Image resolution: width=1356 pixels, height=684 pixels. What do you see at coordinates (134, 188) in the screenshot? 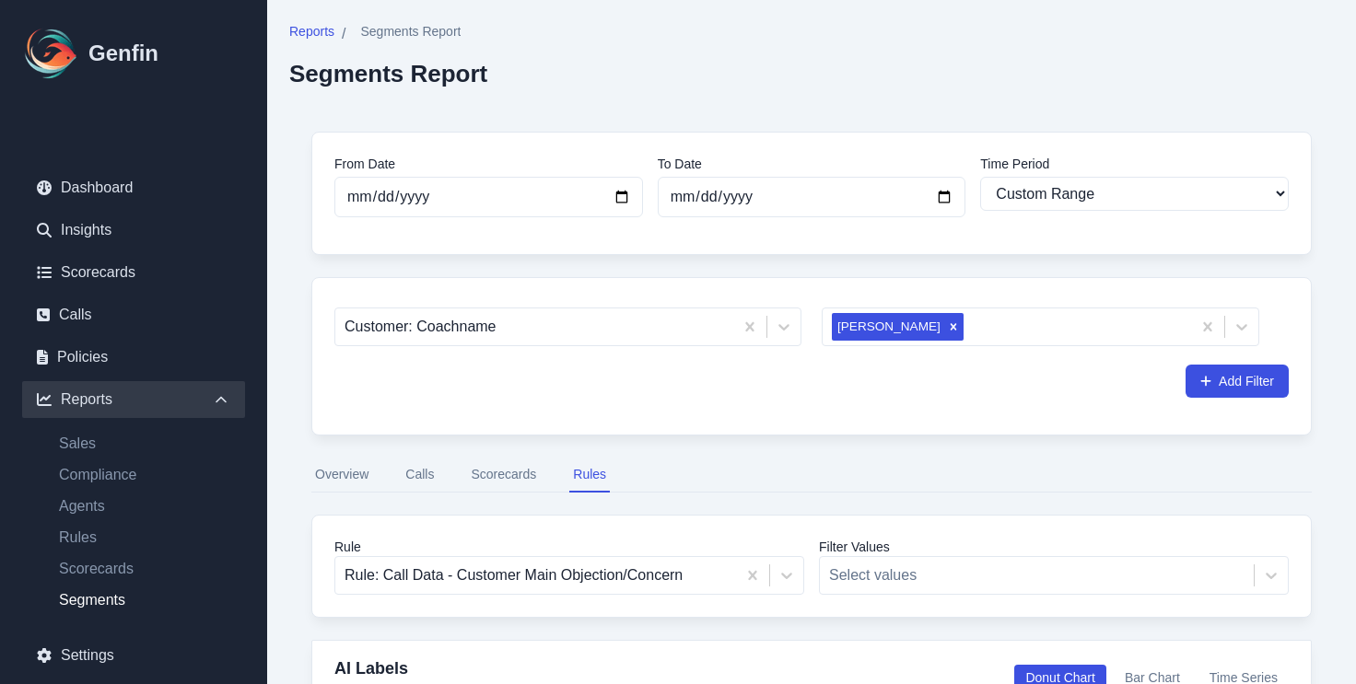
I see `a: Dashboard` at bounding box center [134, 188].